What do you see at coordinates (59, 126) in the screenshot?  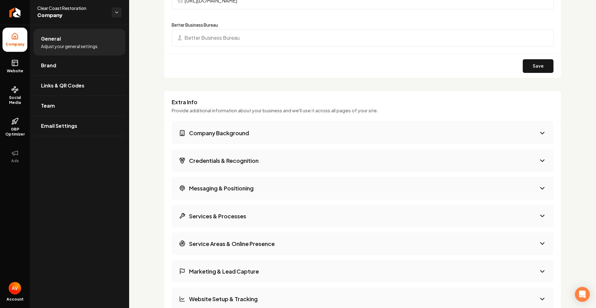 I see `span: Email Settings` at bounding box center [59, 126].